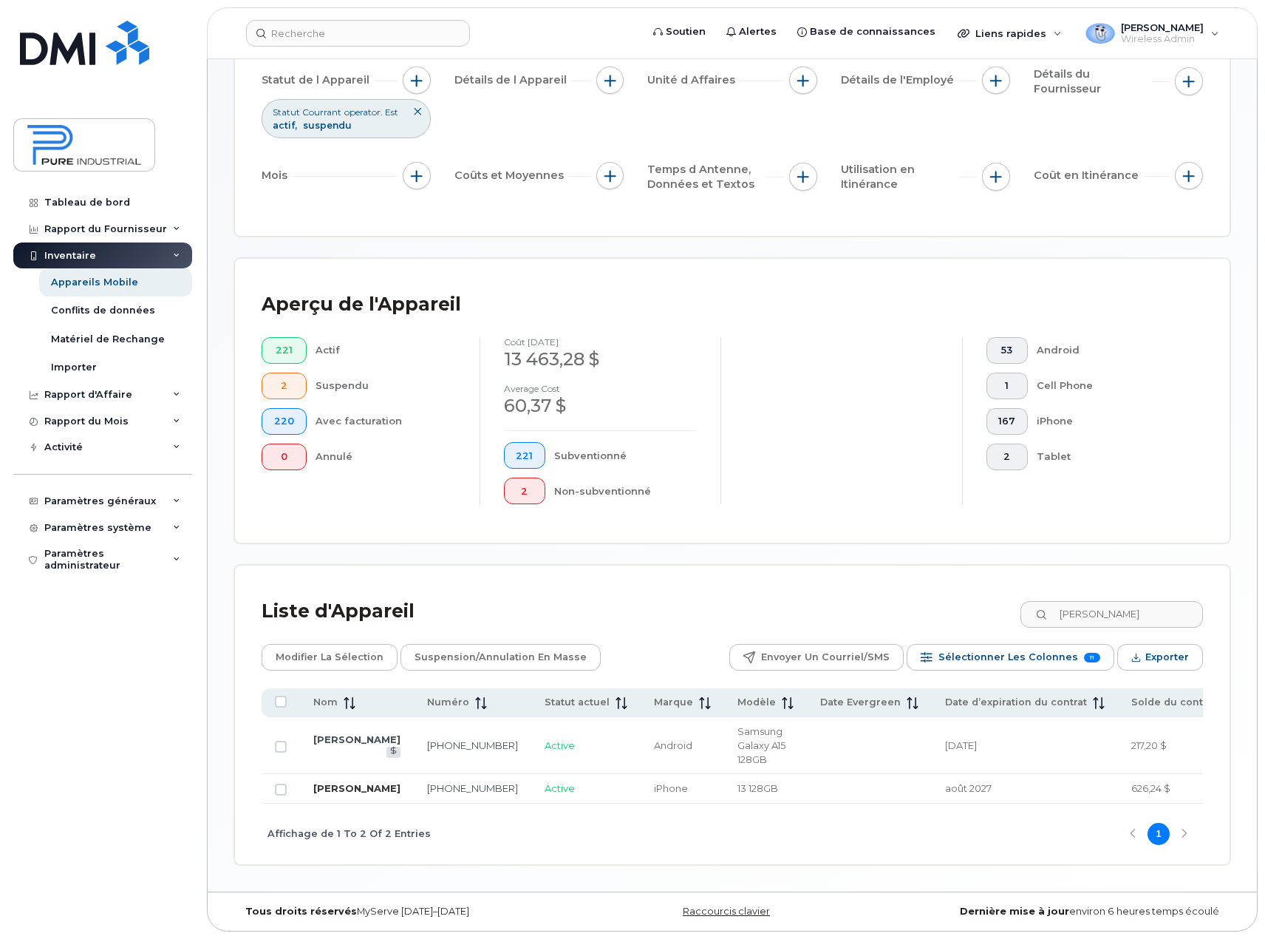 This screenshot has height=939, width=1265. What do you see at coordinates (758, 788) in the screenshot?
I see `span: 13 128GB` at bounding box center [758, 788].